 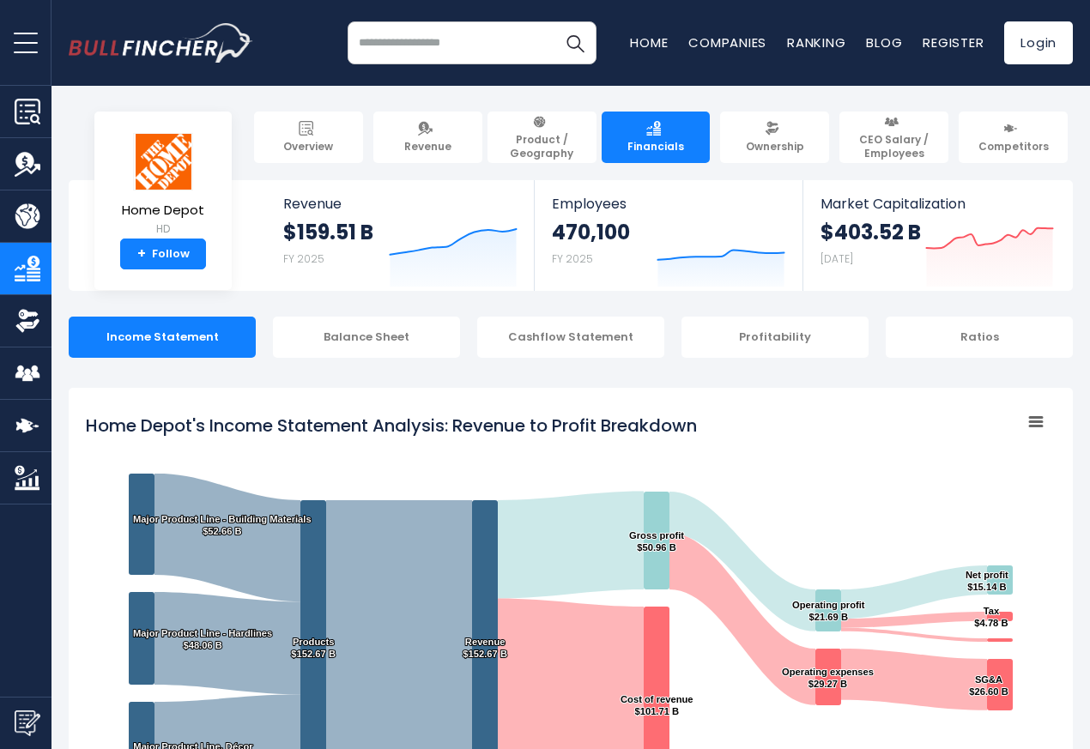 I want to click on text: Cost of revenue $101.71 B, so click(x=657, y=705).